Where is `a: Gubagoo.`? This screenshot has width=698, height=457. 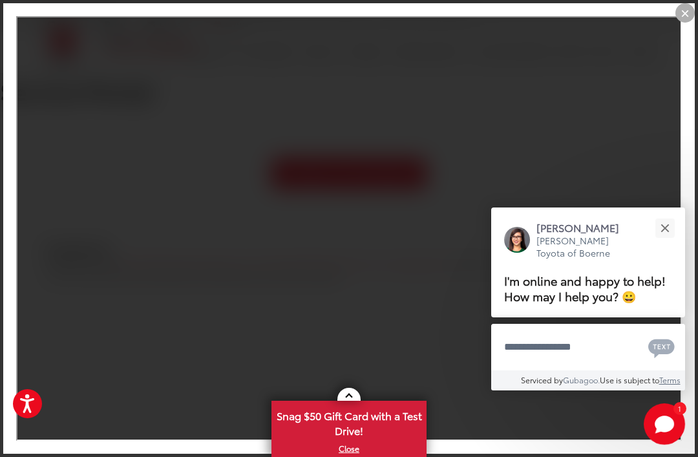 a: Gubagoo. is located at coordinates (581, 380).